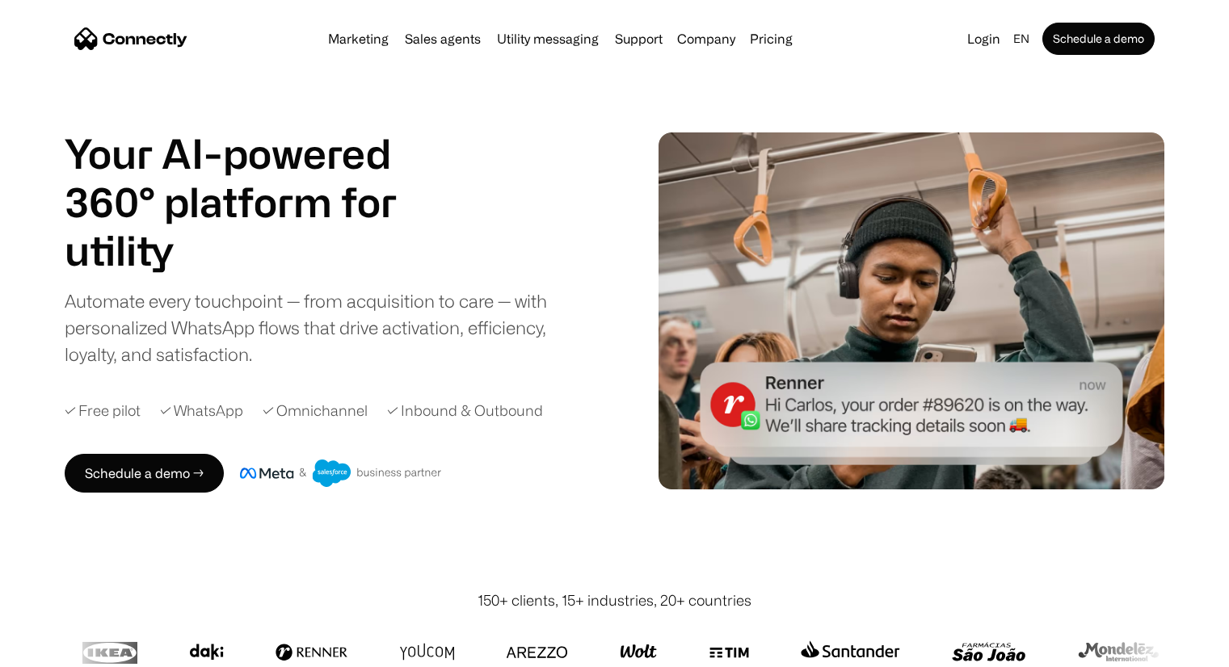 This screenshot has width=1229, height=667. What do you see at coordinates (358, 39) in the screenshot?
I see `a: Marketing` at bounding box center [358, 39].